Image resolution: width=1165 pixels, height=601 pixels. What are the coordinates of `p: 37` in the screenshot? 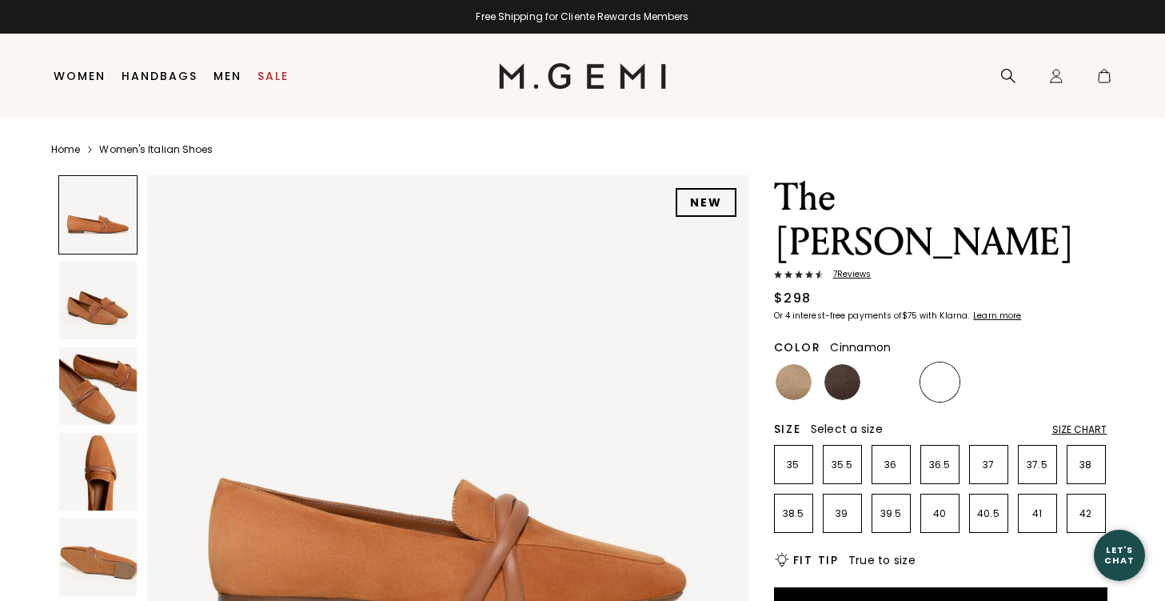 It's located at (989, 465).